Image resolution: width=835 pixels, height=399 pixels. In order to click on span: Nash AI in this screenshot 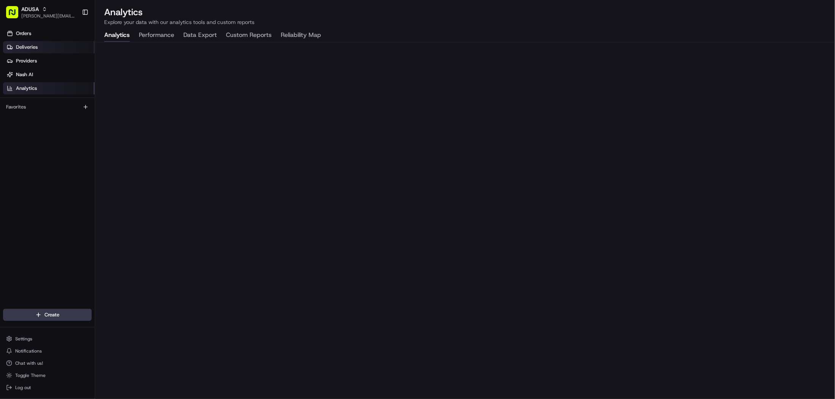, I will do `click(24, 75)`.